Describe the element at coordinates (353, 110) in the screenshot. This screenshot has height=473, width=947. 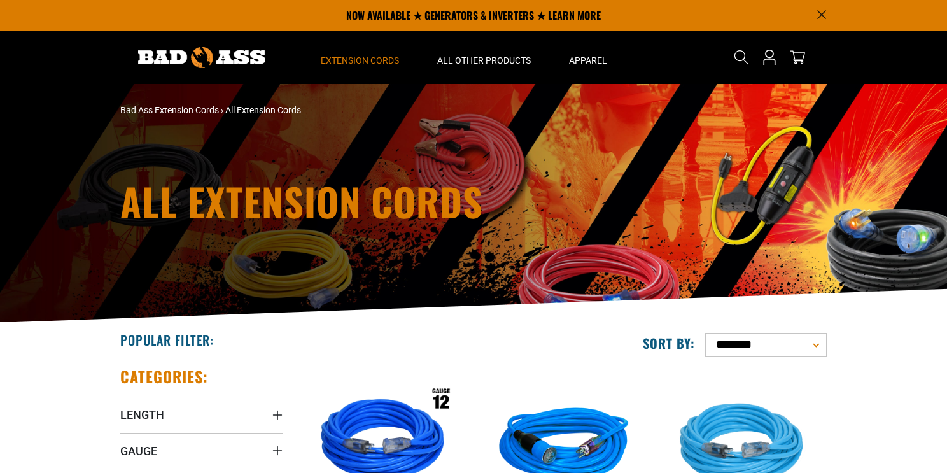
I see `nav: breadcrumbs` at that location.